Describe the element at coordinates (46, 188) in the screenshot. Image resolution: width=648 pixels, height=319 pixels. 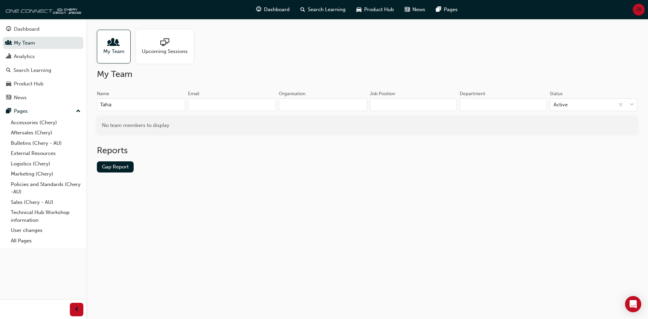
I see `a: Policies and Standards (Chery -AU)` at that location.